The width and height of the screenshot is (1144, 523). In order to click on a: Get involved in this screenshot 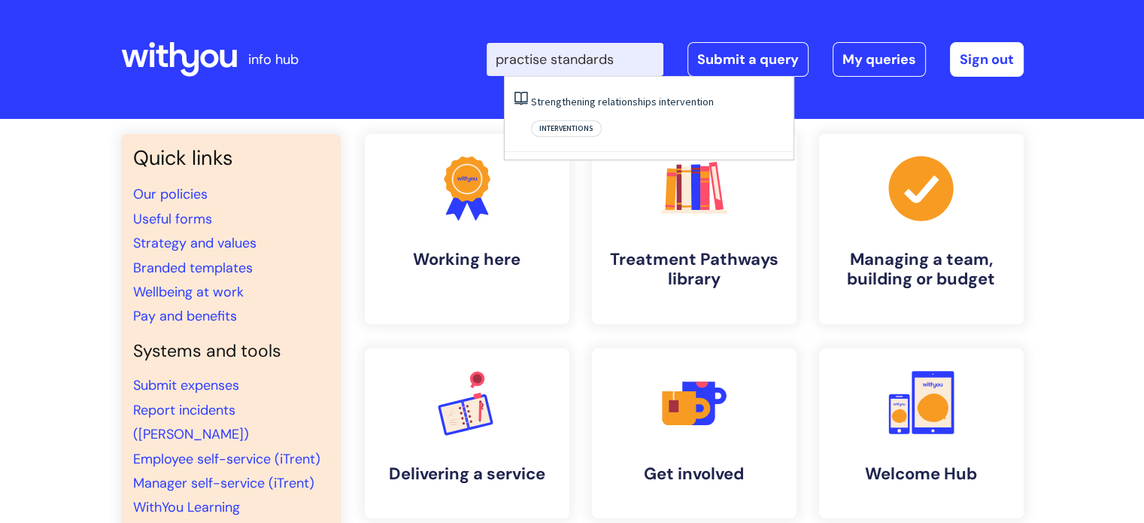, I will do `click(694, 433)`.